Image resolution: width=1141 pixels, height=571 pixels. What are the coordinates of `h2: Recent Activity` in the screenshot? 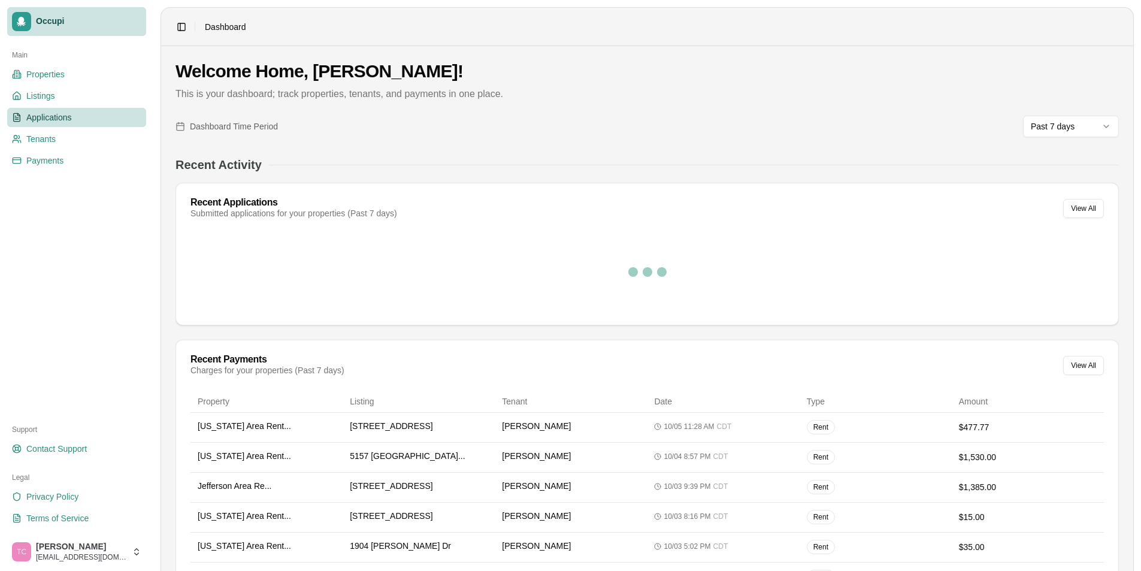 It's located at (219, 165).